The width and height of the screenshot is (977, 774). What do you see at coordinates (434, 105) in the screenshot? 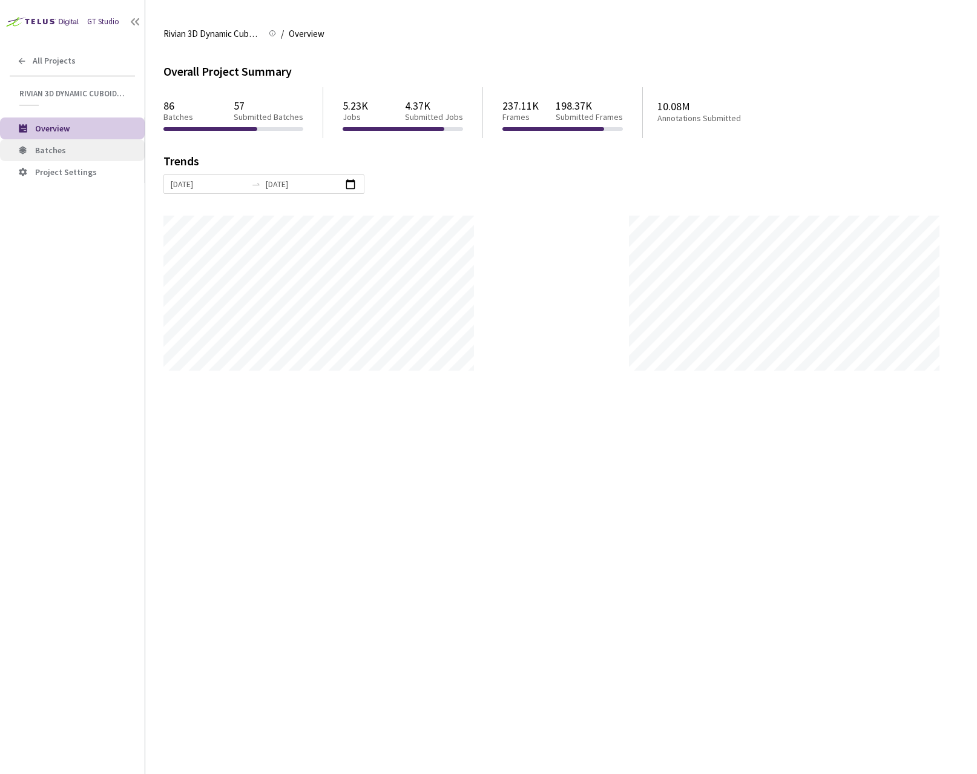
I see `p: 4.37K` at bounding box center [434, 105].